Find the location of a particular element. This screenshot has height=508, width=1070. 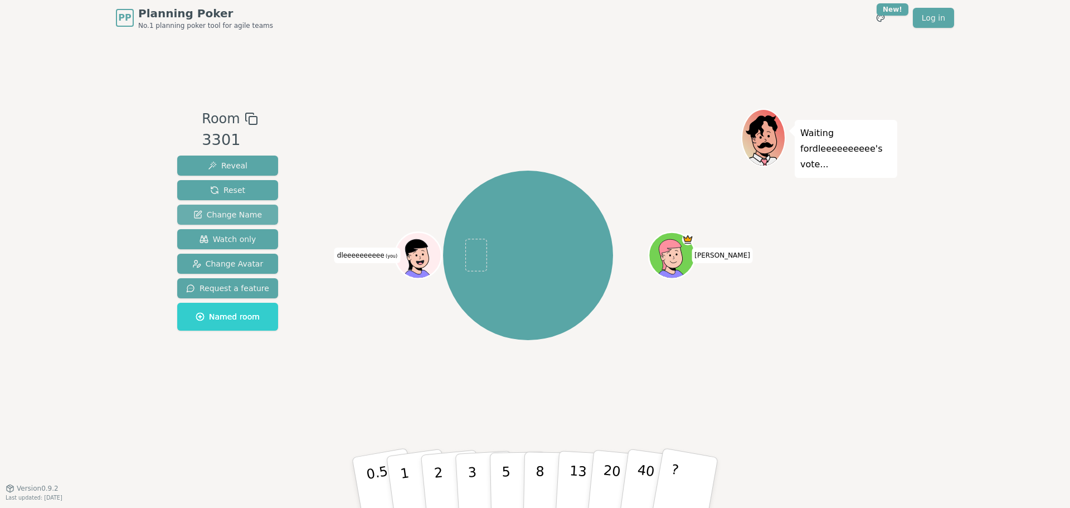

button: Request a feature is located at coordinates (227, 288).